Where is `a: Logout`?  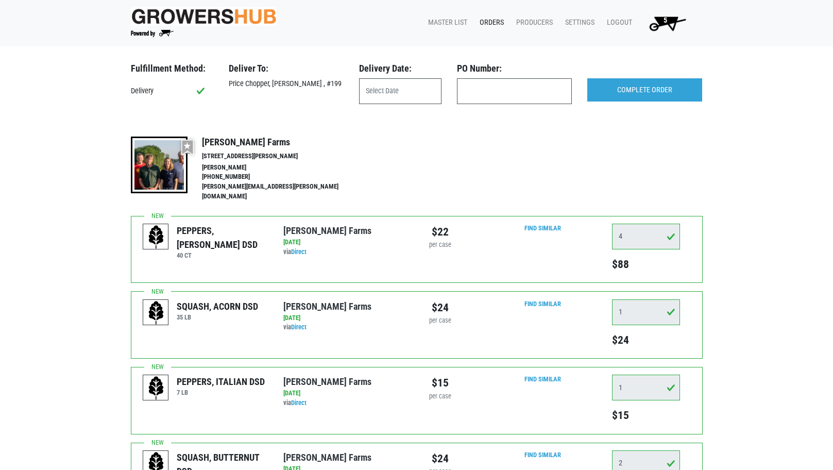 a: Logout is located at coordinates (617, 23).